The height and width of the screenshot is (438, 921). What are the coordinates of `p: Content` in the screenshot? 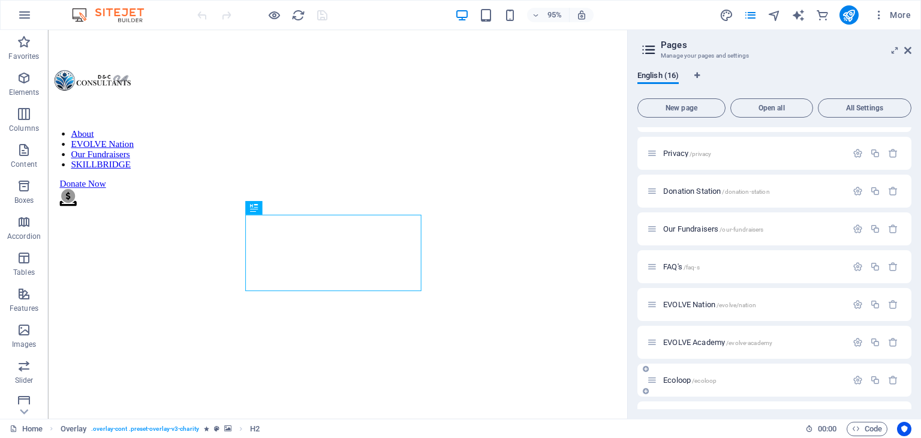 It's located at (24, 164).